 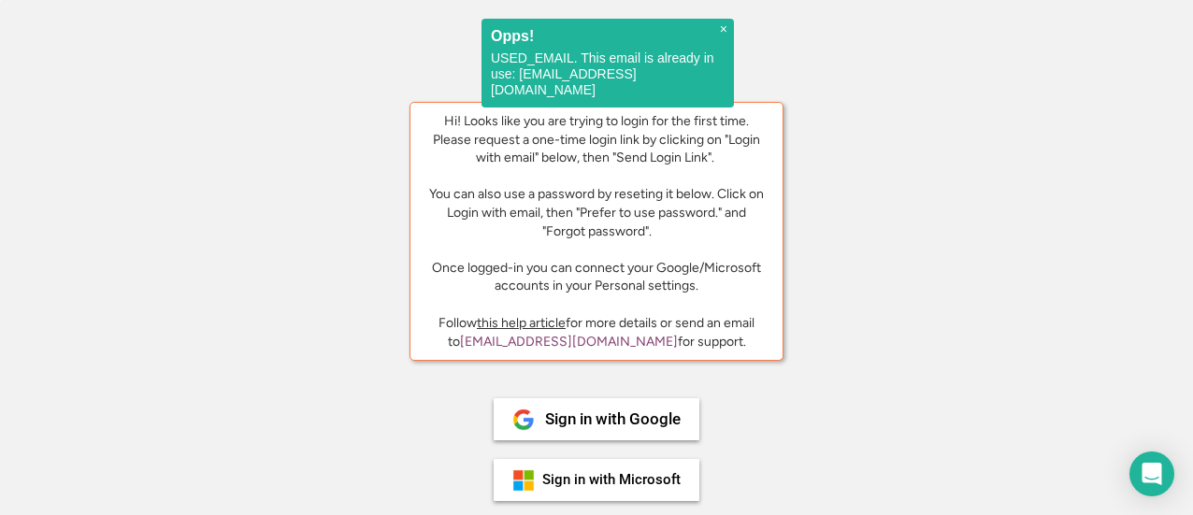 What do you see at coordinates (596, 204) in the screenshot?
I see `div: Hi! Looks like you are trying to login for the first time. Please request a one-time login link b...` at bounding box center [596, 204].